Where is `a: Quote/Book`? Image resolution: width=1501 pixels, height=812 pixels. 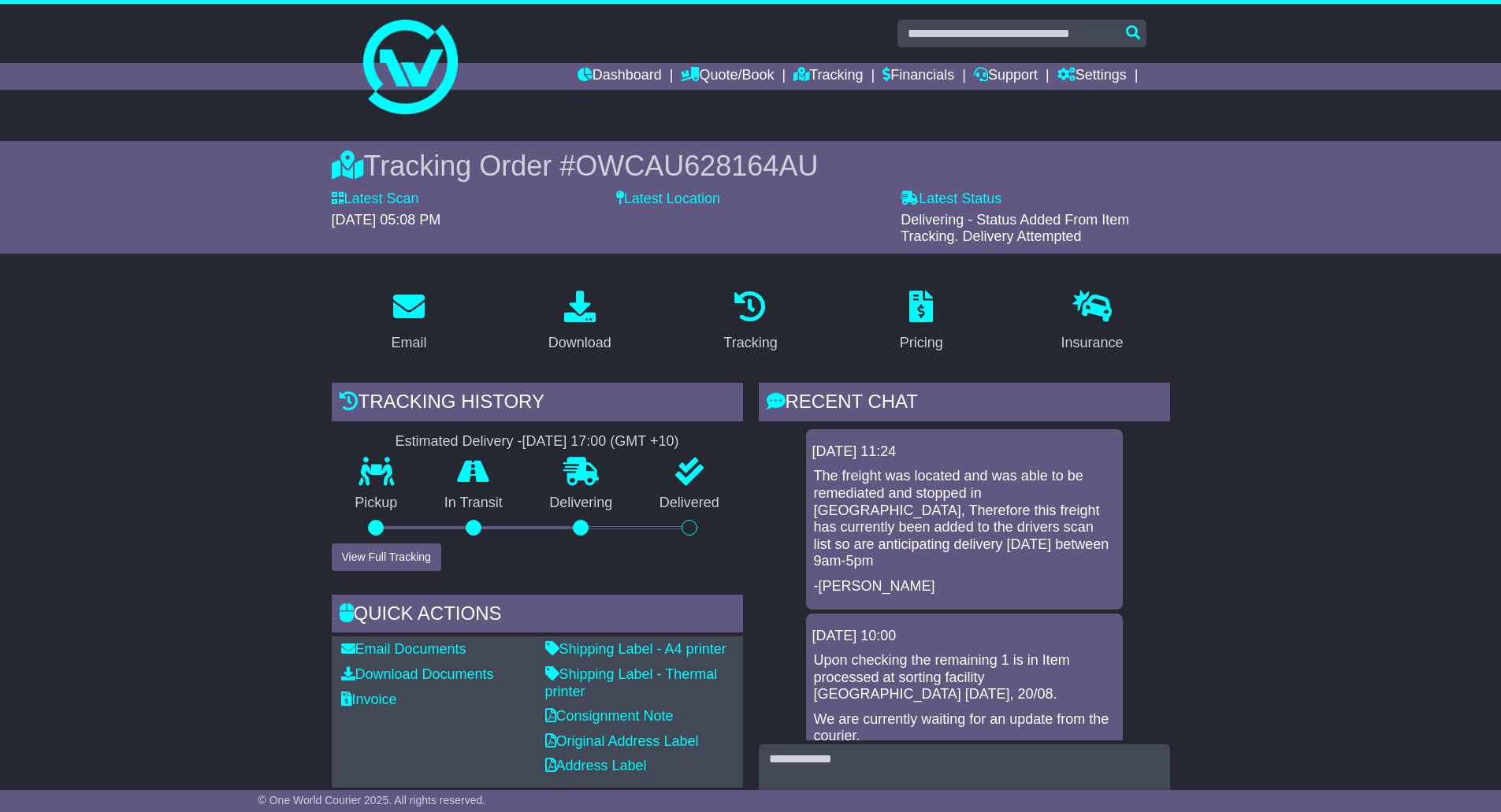 a: Quote/Book is located at coordinates (727, 76).